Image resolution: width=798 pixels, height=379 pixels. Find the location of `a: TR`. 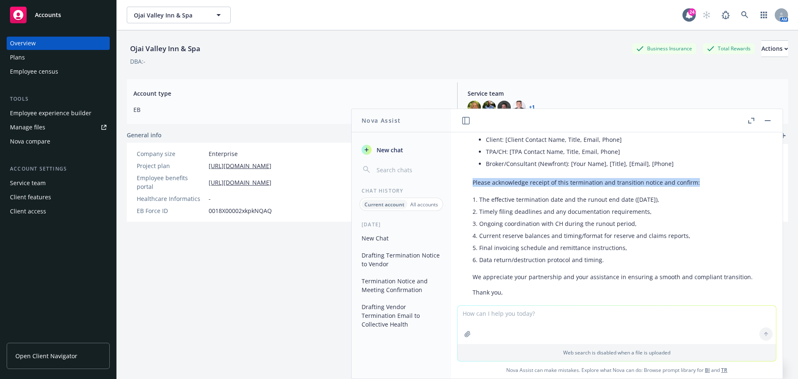

a: TR is located at coordinates (724, 370).